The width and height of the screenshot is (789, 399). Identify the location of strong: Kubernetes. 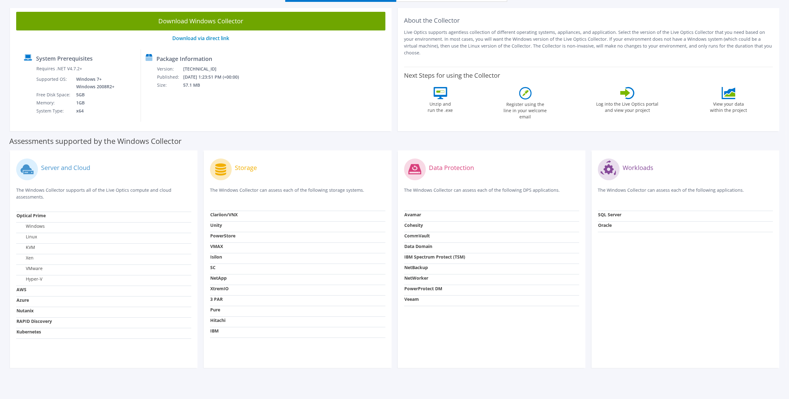
(29, 332).